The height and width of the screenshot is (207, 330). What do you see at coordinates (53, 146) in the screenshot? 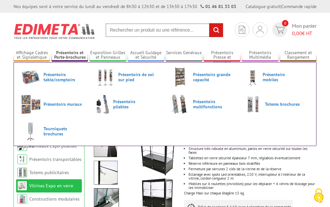
I see `a: Panneaux Expo pliables` at bounding box center [53, 146].